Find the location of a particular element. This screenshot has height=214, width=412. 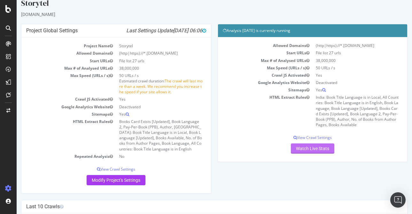

i: Last Settings Update is located at coordinates (150, 31).